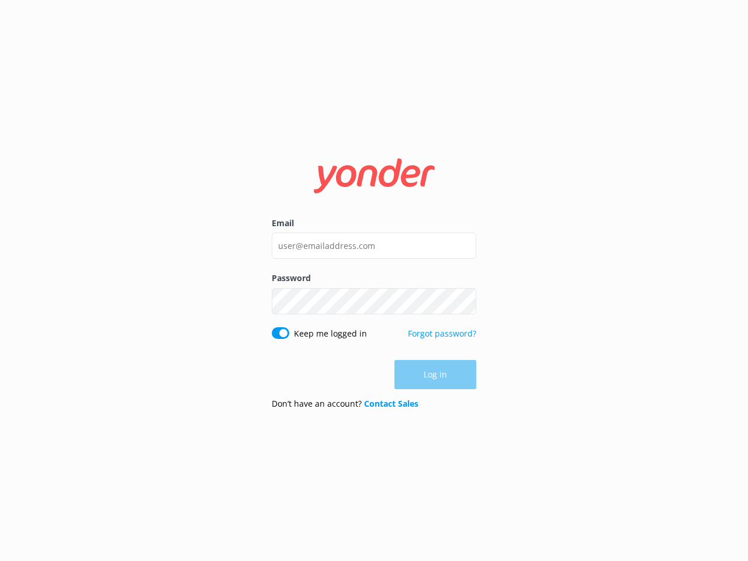 The width and height of the screenshot is (748, 561). Describe the element at coordinates (442, 333) in the screenshot. I see `a: Forgot password?` at that location.